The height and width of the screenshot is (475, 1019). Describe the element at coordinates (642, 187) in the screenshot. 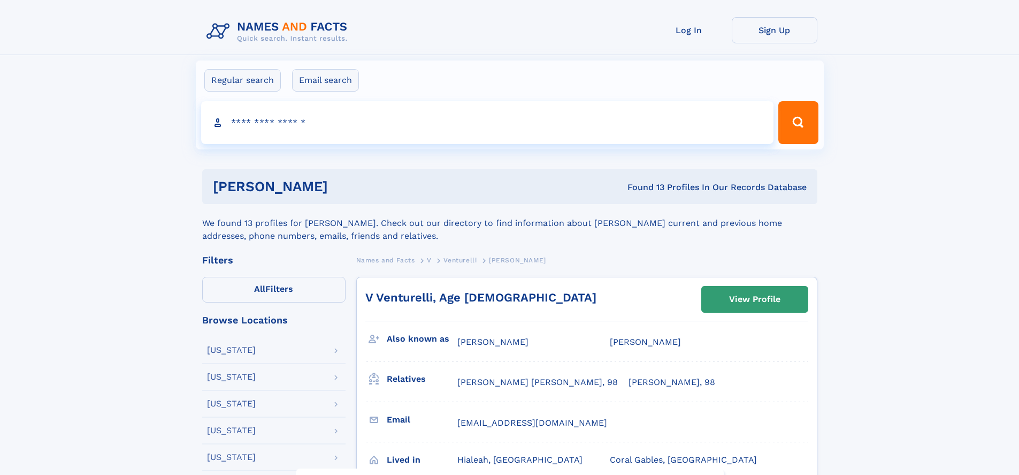

I see `div: Found 13 Profiles In Our Records Database` at that location.